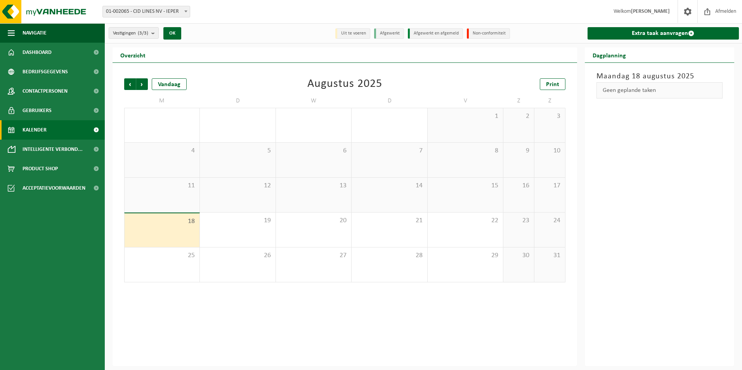  I want to click on span: Volgende, so click(142, 84).